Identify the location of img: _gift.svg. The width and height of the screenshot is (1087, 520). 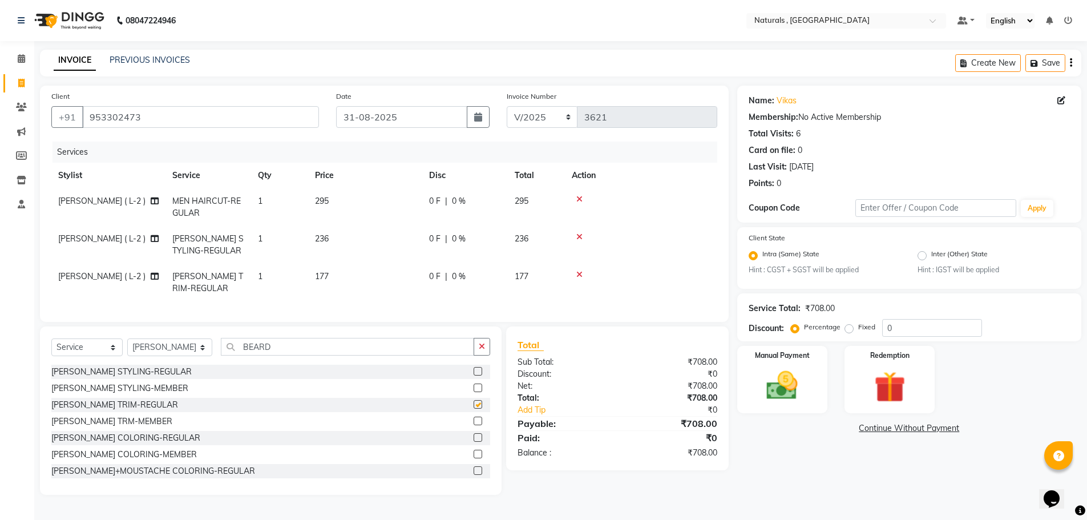
(889, 387).